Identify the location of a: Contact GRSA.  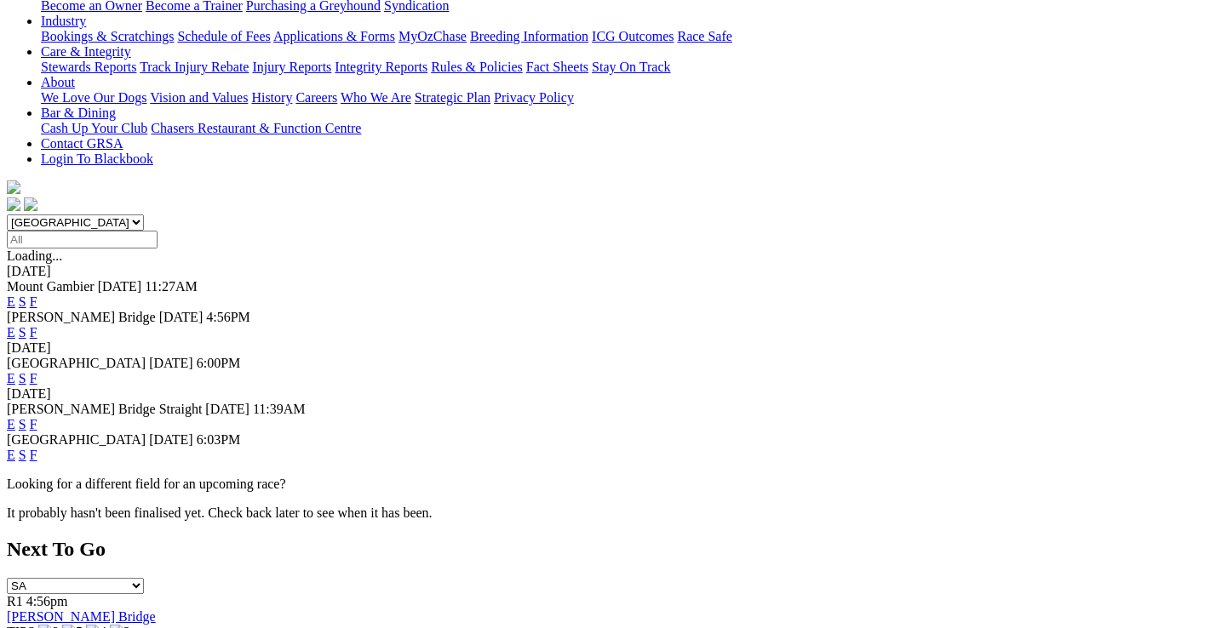
(82, 143).